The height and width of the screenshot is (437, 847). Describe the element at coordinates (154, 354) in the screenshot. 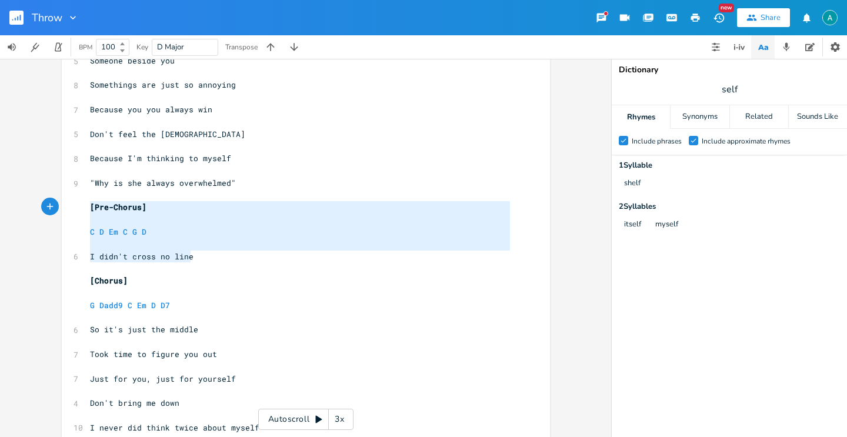

I see `span: Took time to figure you out` at that location.